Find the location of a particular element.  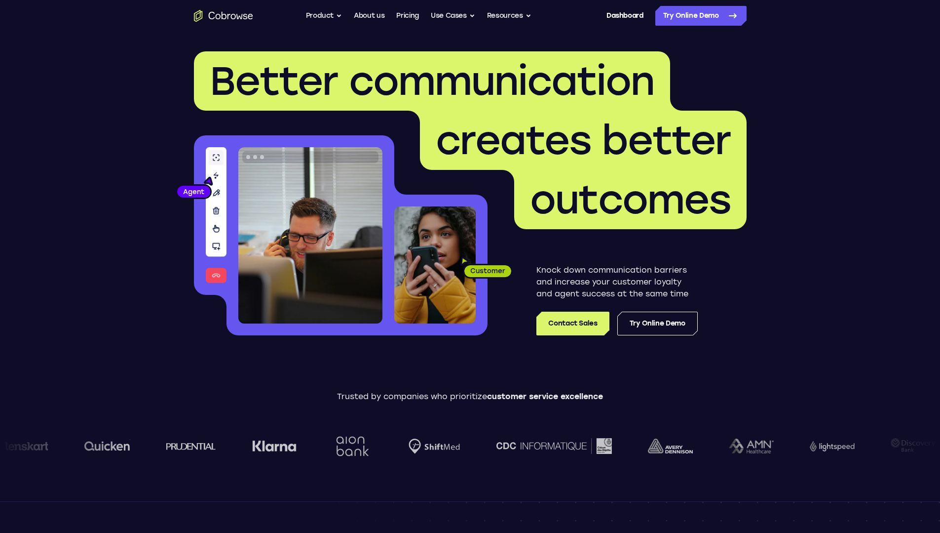

a: About us is located at coordinates (369, 16).